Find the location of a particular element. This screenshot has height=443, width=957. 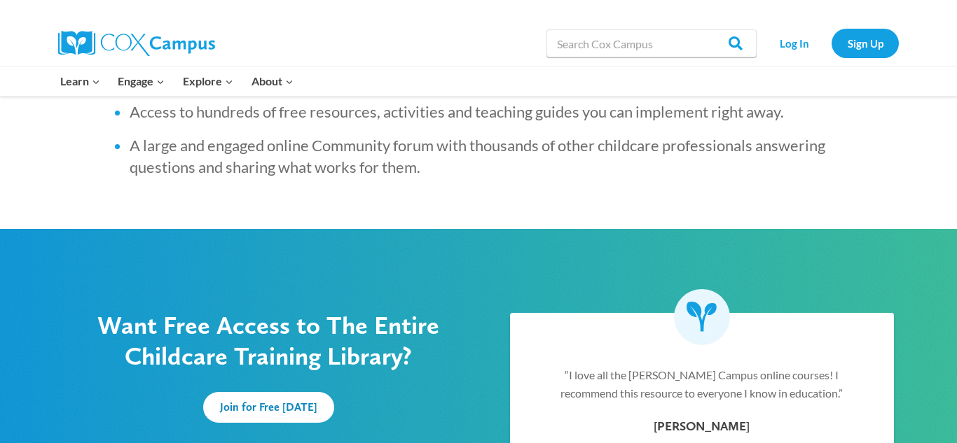

p: Want Free Access to The Entire Childcare Training Library? is located at coordinates (268, 340).